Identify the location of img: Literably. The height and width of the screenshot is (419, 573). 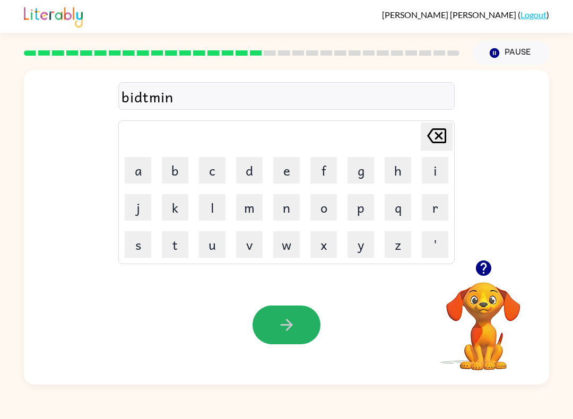
(53, 16).